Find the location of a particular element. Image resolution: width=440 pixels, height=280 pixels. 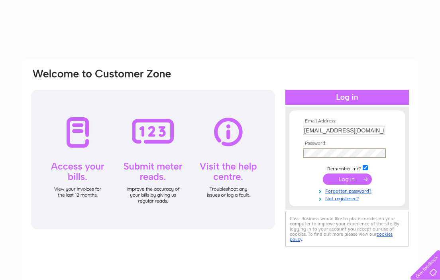

th: Email Address: is located at coordinates (348, 121).